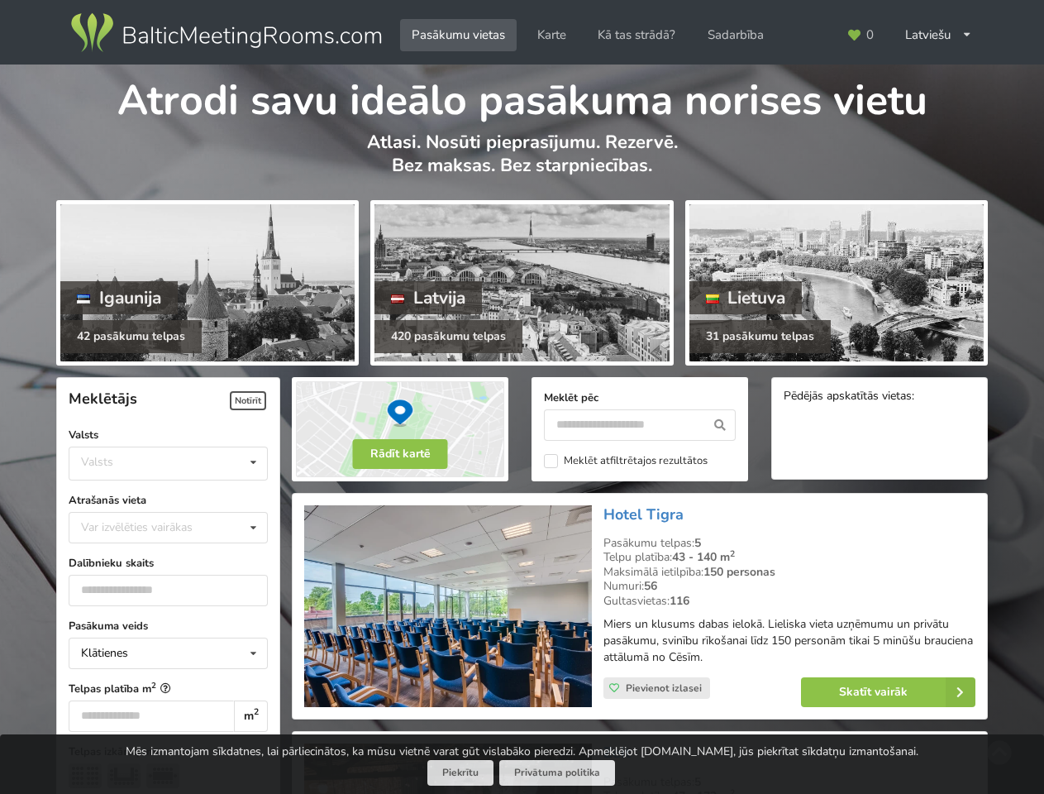  Describe the element at coordinates (790, 641) in the screenshot. I see `p: Miers un klusums dabas ielokā. Lieliska vieta uzņēmumu un privātu pasākumu, svinību rīkošanai līd...` at that location.